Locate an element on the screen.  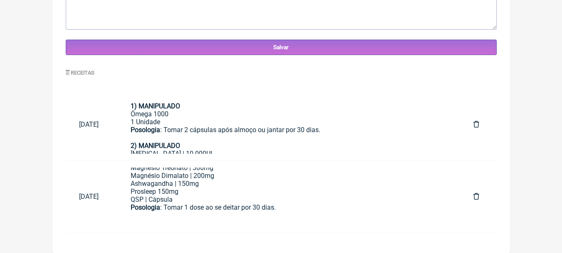
input: Salvar is located at coordinates (281, 47).